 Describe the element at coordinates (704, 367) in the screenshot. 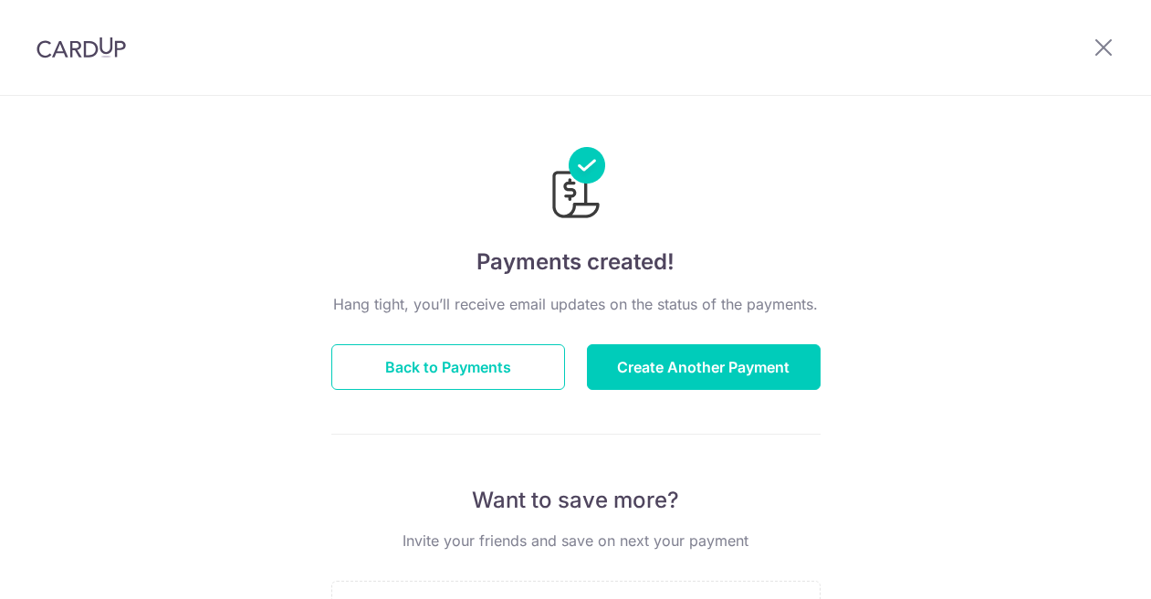

I see `button: Create Another Payment` at that location.